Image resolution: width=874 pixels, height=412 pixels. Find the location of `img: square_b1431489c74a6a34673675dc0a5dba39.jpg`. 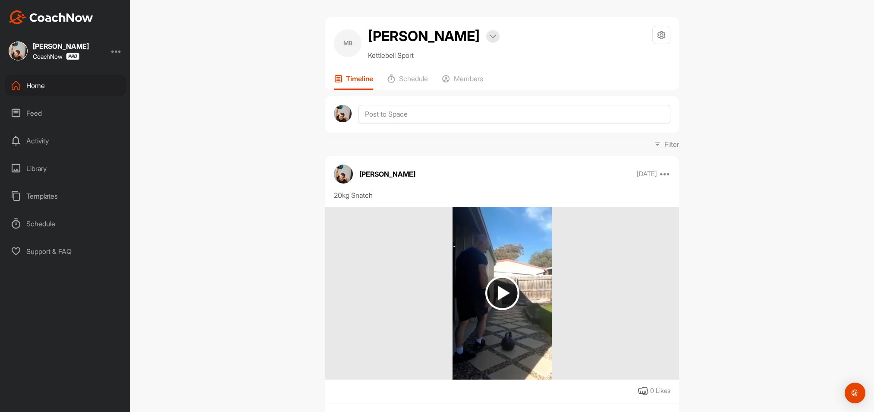

img: square_b1431489c74a6a34673675dc0a5dba39.jpg is located at coordinates (18, 51).